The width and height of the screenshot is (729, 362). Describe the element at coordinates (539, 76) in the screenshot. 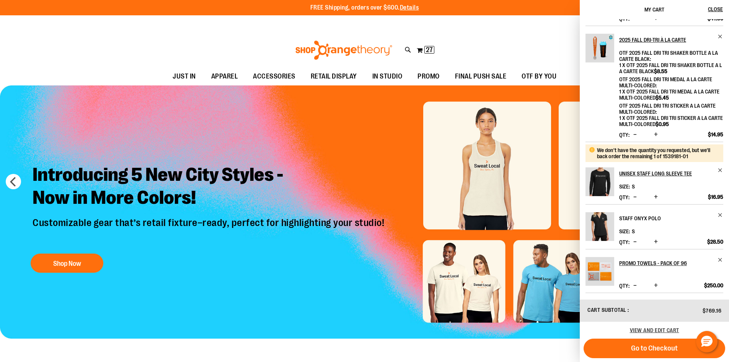

I see `span: OTF BY YOU` at that location.